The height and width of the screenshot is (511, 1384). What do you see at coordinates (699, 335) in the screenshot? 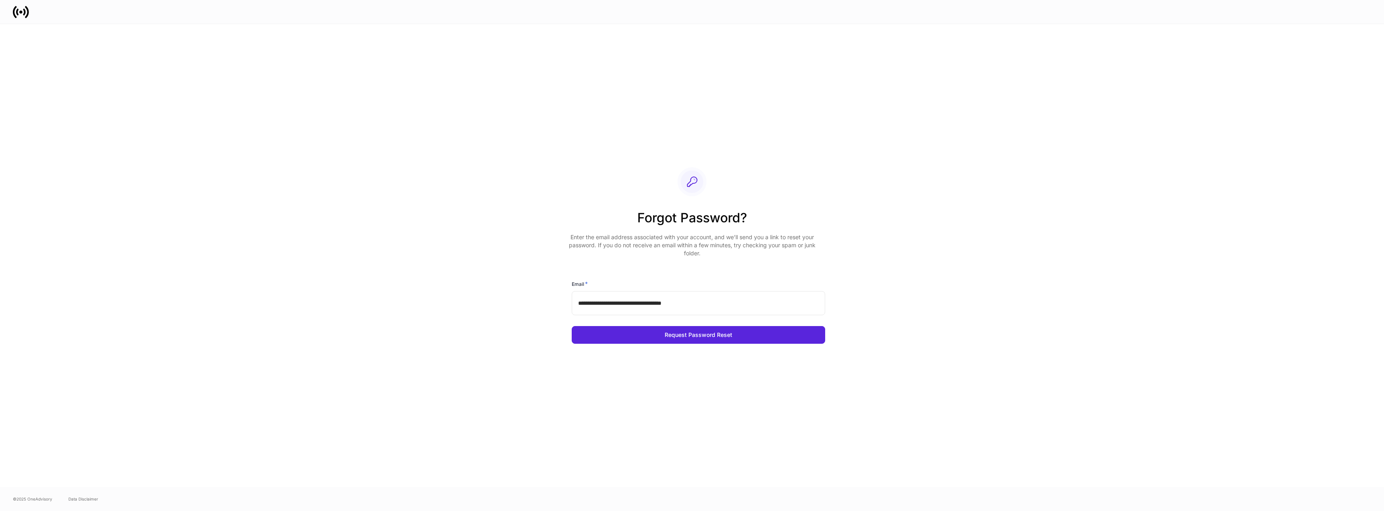
I see `button: Request Password Reset` at bounding box center [699, 335].